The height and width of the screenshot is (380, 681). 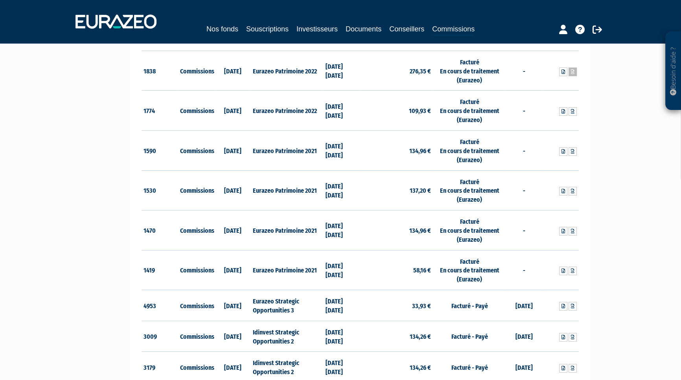 I want to click on td: 109,93 €, so click(x=396, y=111).